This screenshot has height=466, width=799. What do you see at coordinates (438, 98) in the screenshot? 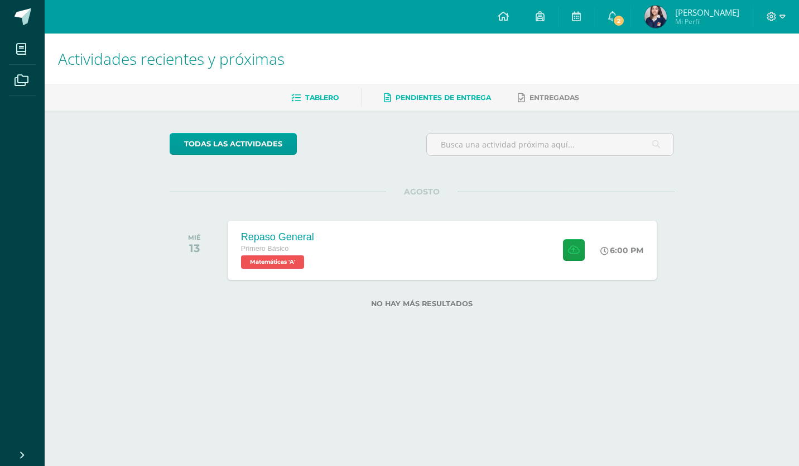
I see `a: Pendientes de entrega` at bounding box center [438, 98].